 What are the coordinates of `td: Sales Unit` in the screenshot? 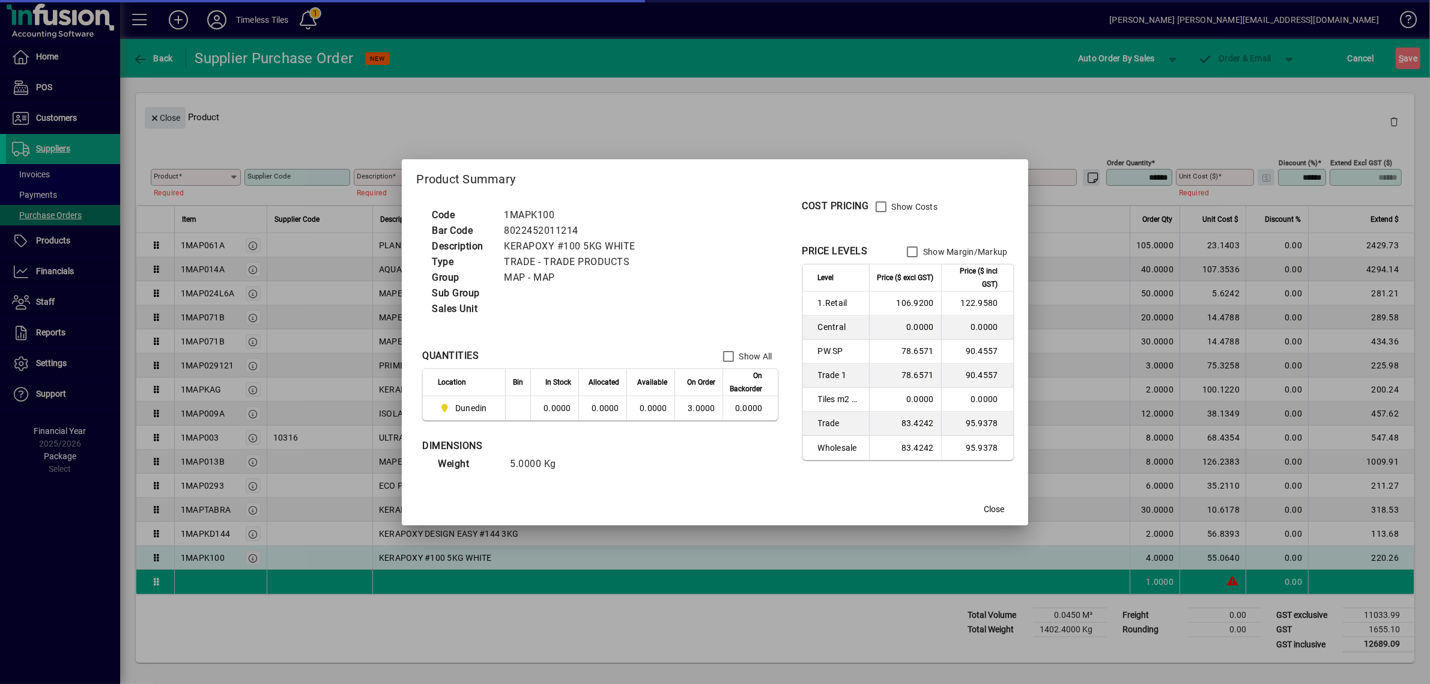 It's located at (462, 309).